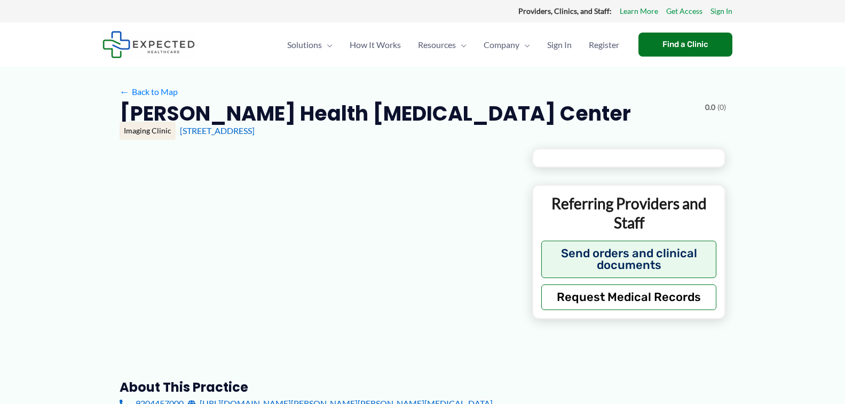  Describe the element at coordinates (147, 131) in the screenshot. I see `div: Imaging Clinic` at that location.